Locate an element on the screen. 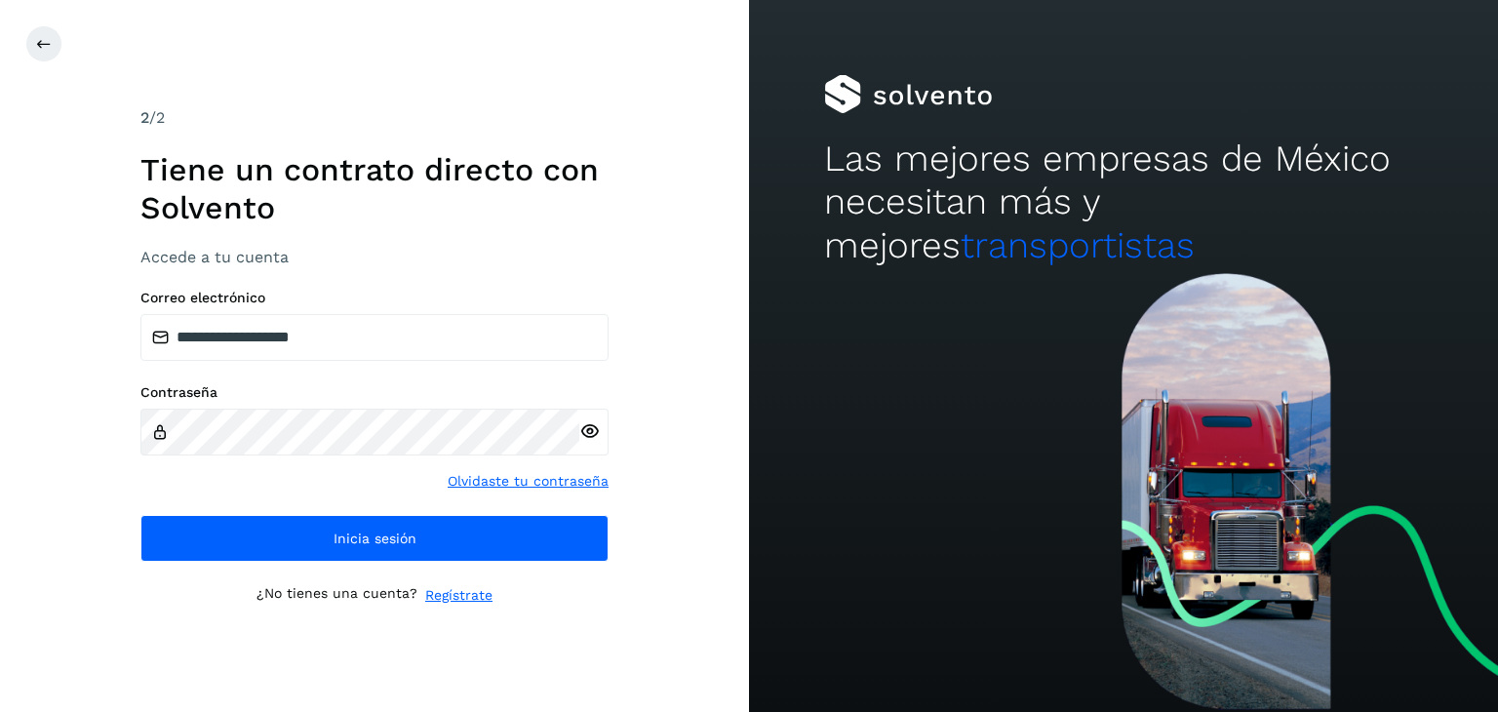  a: Regístrate is located at coordinates (459, 595).